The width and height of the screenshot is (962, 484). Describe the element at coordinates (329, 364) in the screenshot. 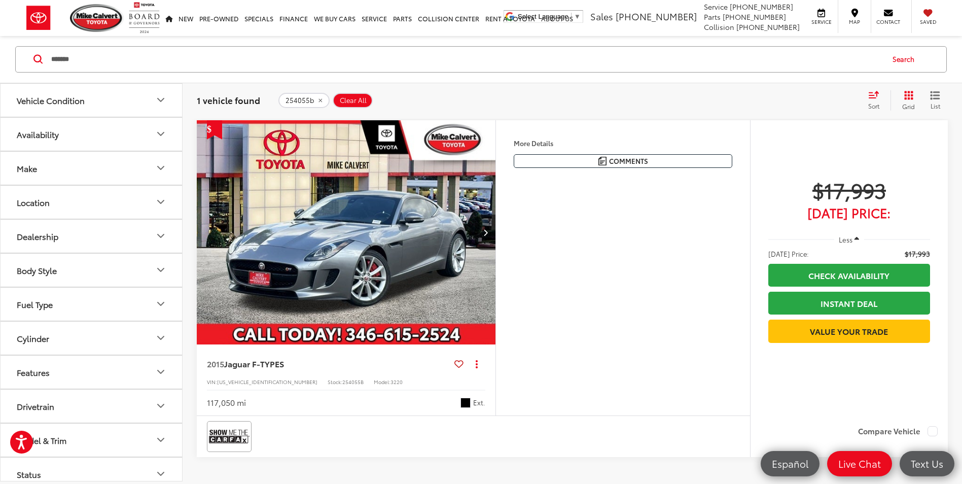

I see `a: 2015Jaguar F-TYPES` at that location.